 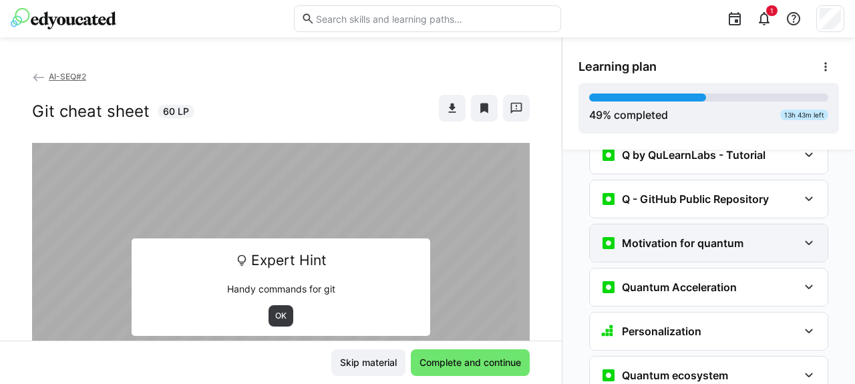 I want to click on div: % completed, so click(x=629, y=115).